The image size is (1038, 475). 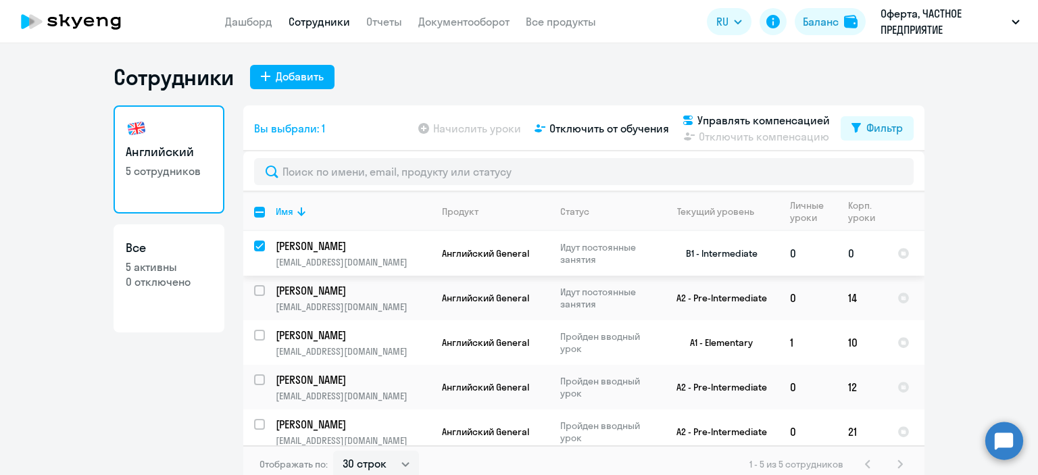 What do you see at coordinates (561, 22) in the screenshot?
I see `a: Все продукты` at bounding box center [561, 22].